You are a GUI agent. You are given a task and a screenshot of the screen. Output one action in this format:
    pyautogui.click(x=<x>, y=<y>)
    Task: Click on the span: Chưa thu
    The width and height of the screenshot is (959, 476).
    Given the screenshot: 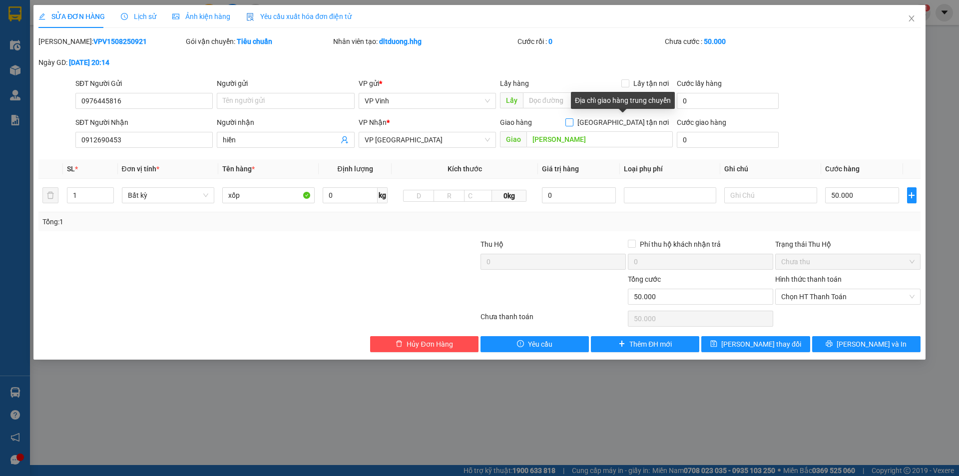 What is the action you would take?
    pyautogui.click(x=848, y=262)
    